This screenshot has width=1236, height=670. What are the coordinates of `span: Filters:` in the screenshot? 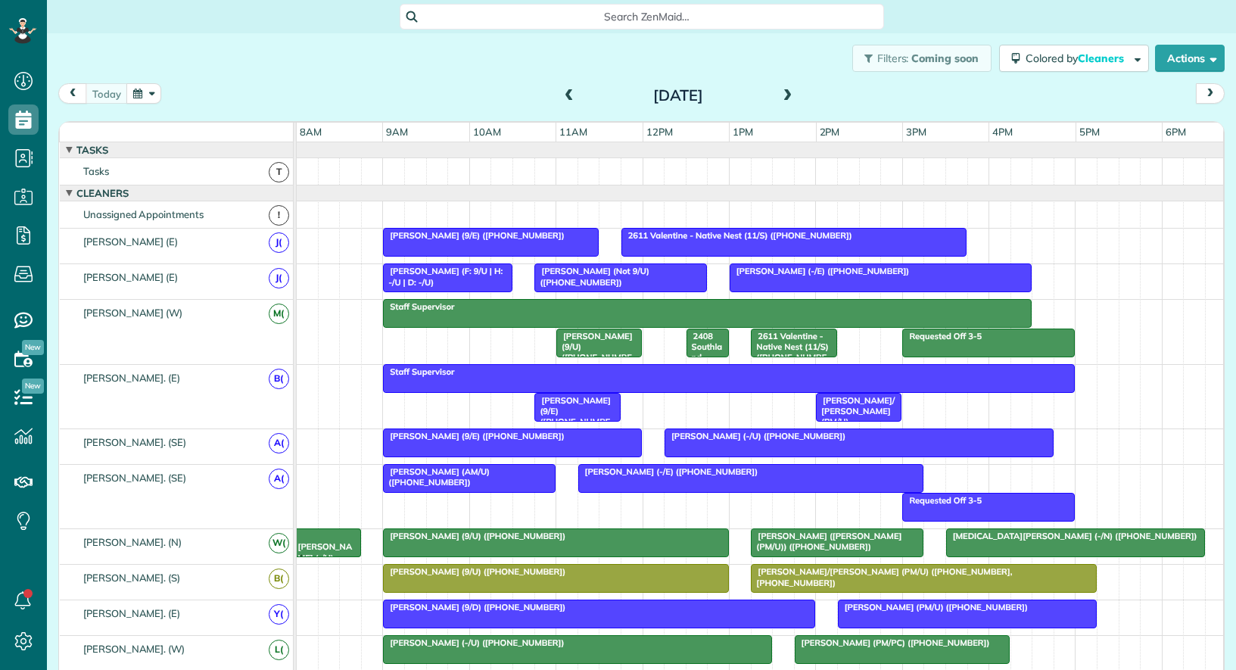 It's located at (893, 58).